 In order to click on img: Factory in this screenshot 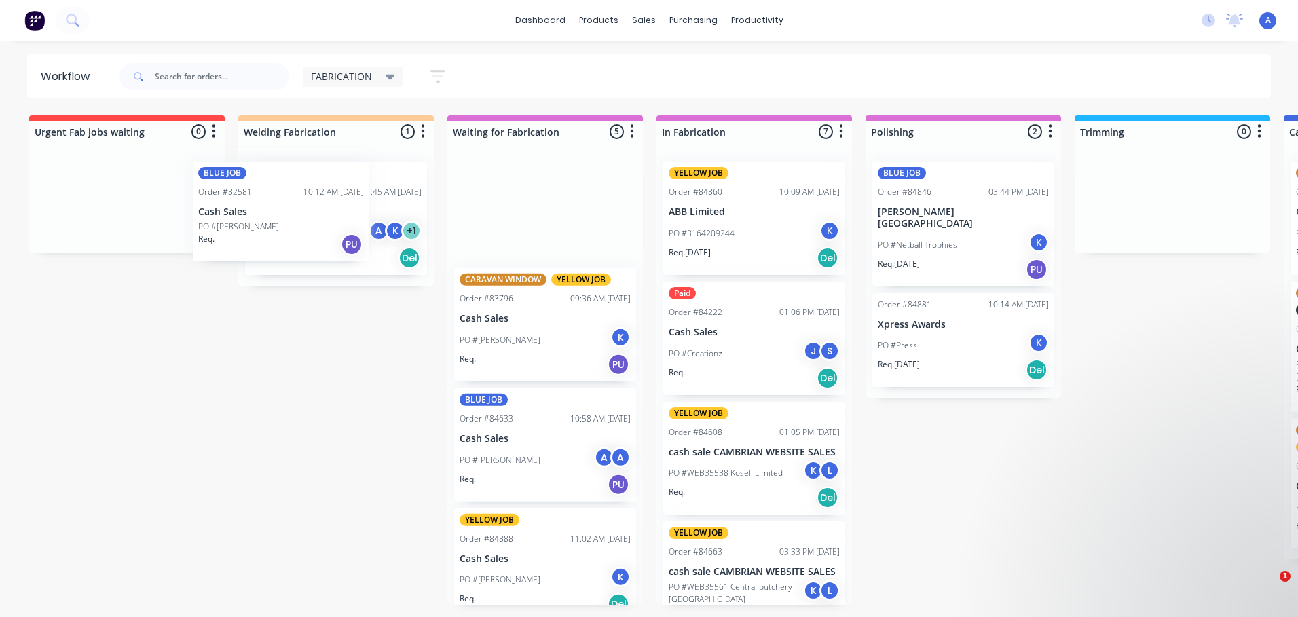, I will do `click(35, 20)`.